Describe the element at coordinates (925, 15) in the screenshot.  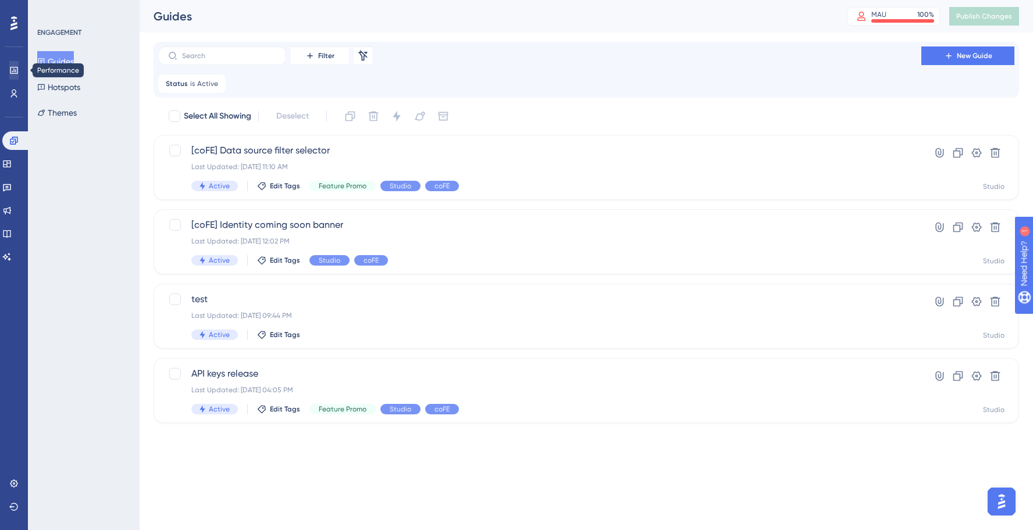
I see `div: 100 %` at that location.